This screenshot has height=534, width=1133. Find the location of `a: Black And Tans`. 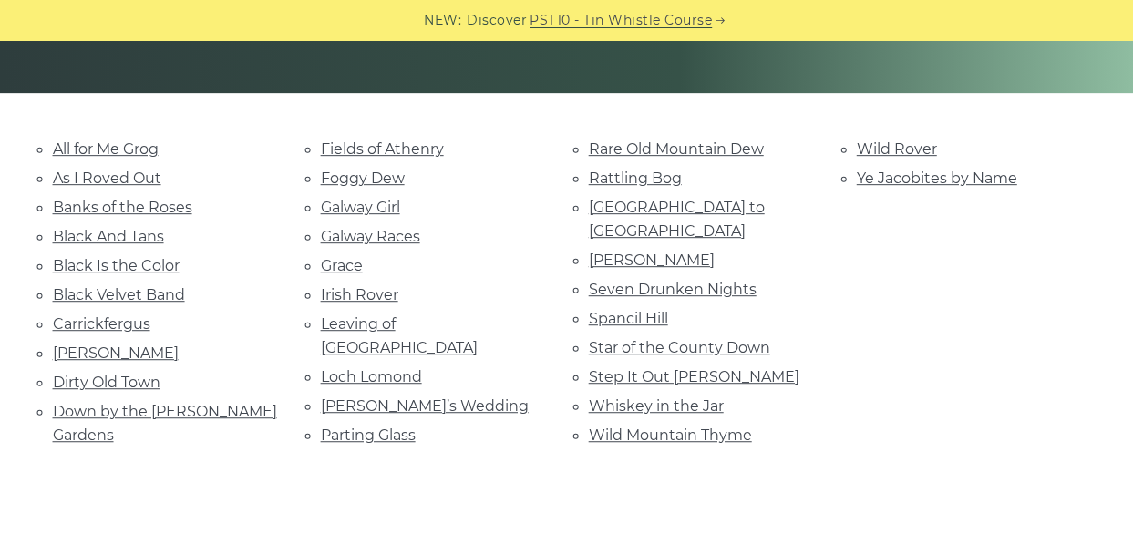

a: Black And Tans is located at coordinates (108, 236).